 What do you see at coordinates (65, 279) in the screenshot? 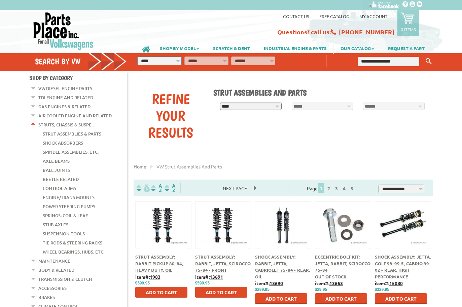
I see `a: Transmission & Clutch` at bounding box center [65, 279].